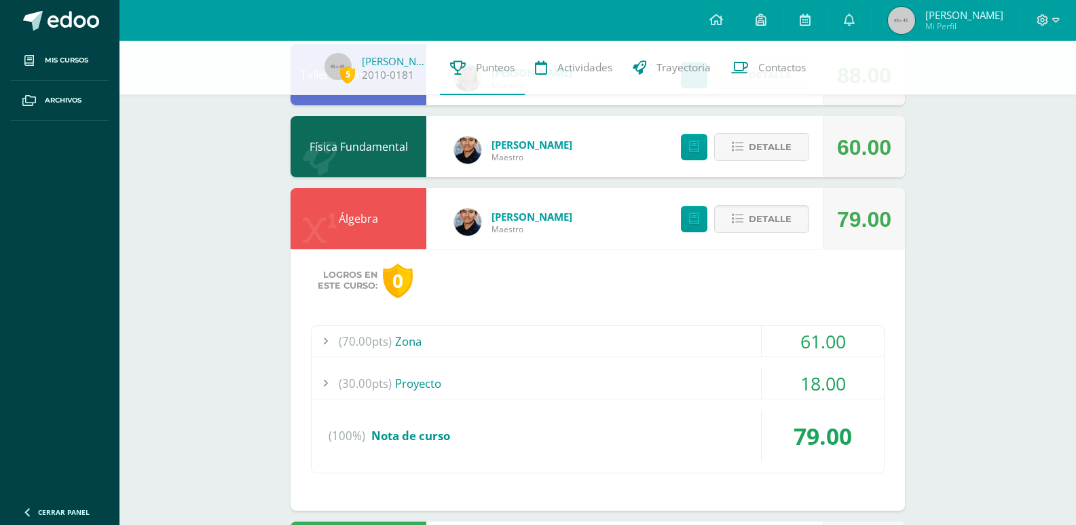 Image resolution: width=1076 pixels, height=525 pixels. Describe the element at coordinates (67, 60) in the screenshot. I see `span: Mis cursos` at that location.